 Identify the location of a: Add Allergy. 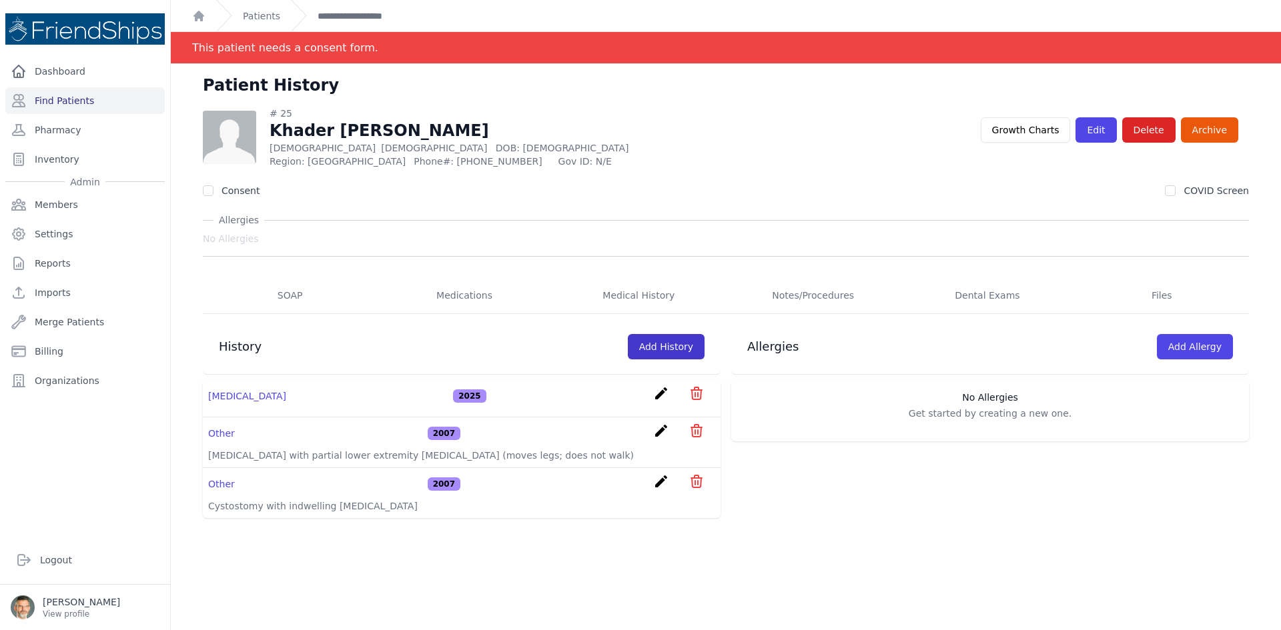
(1195, 347).